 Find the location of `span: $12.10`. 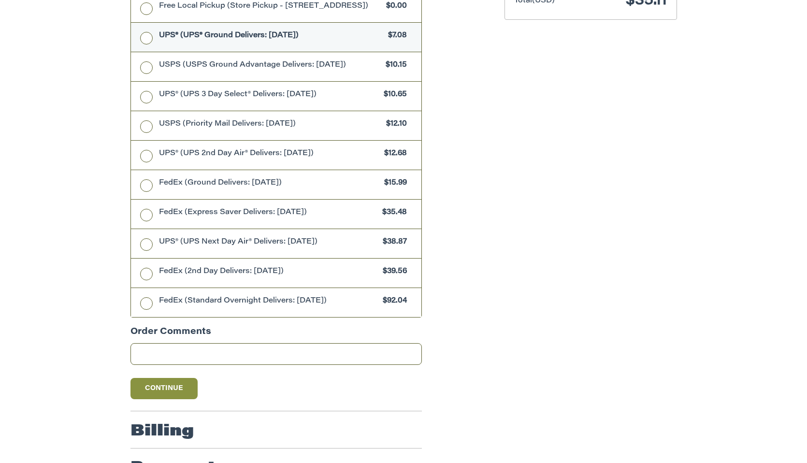

span: $12.10 is located at coordinates (394, 124).